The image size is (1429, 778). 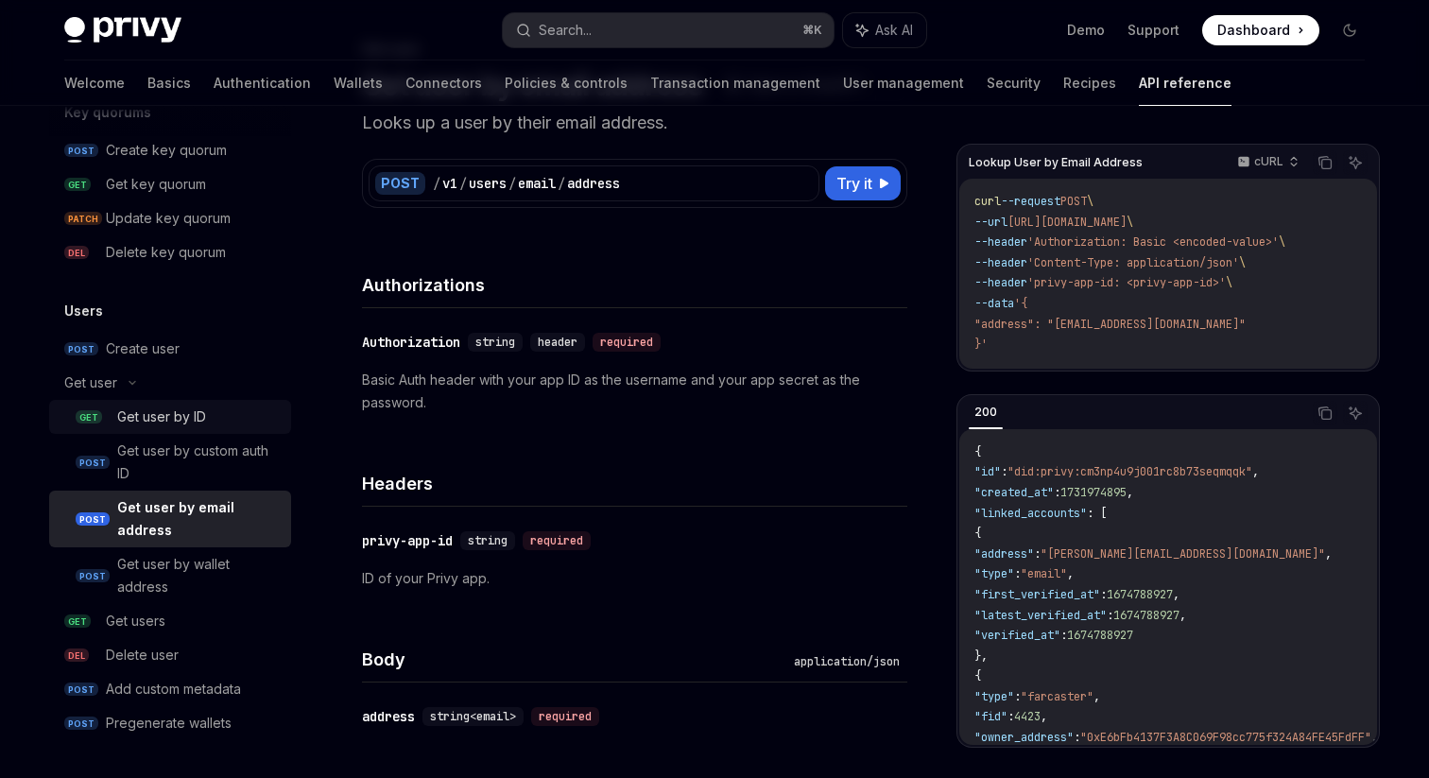 What do you see at coordinates (1090, 83) in the screenshot?
I see `a: Recipes` at bounding box center [1090, 83].